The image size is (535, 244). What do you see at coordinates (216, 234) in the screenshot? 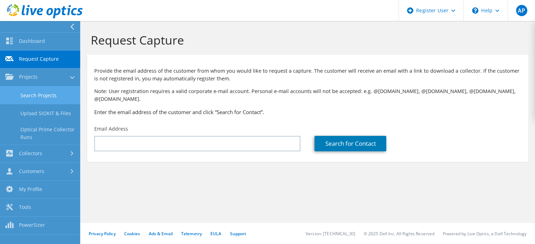
I see `a: EULA` at bounding box center [216, 234].